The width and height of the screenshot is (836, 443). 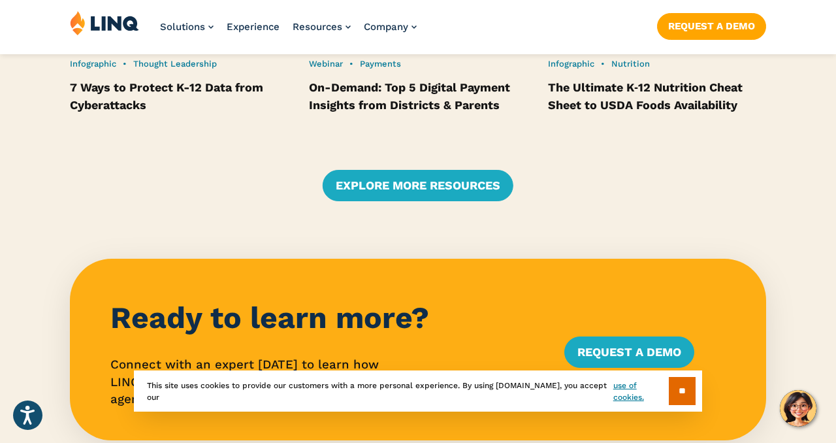 I want to click on span: Experience, so click(x=253, y=27).